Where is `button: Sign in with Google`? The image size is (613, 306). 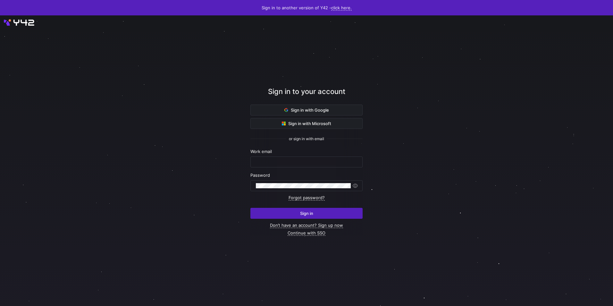 button: Sign in with Google is located at coordinates (307, 110).